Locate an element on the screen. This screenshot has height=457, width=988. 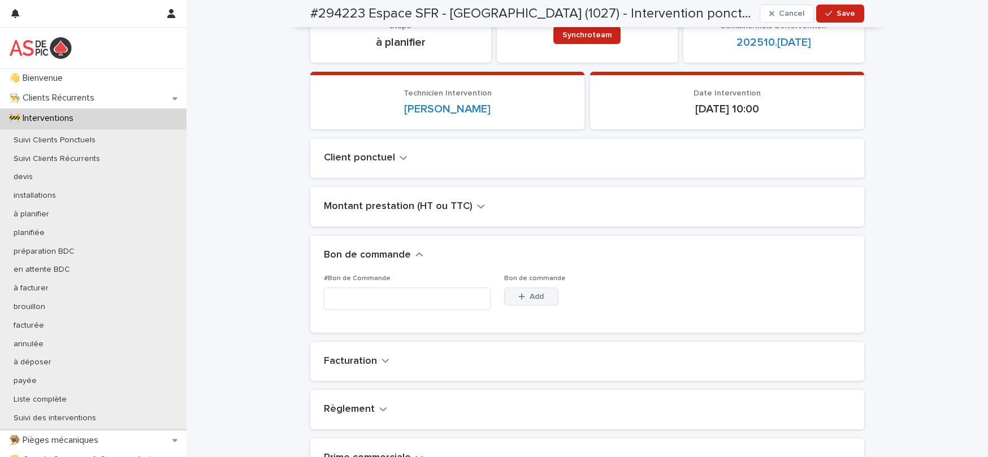
p: devis is located at coordinates (23, 177).